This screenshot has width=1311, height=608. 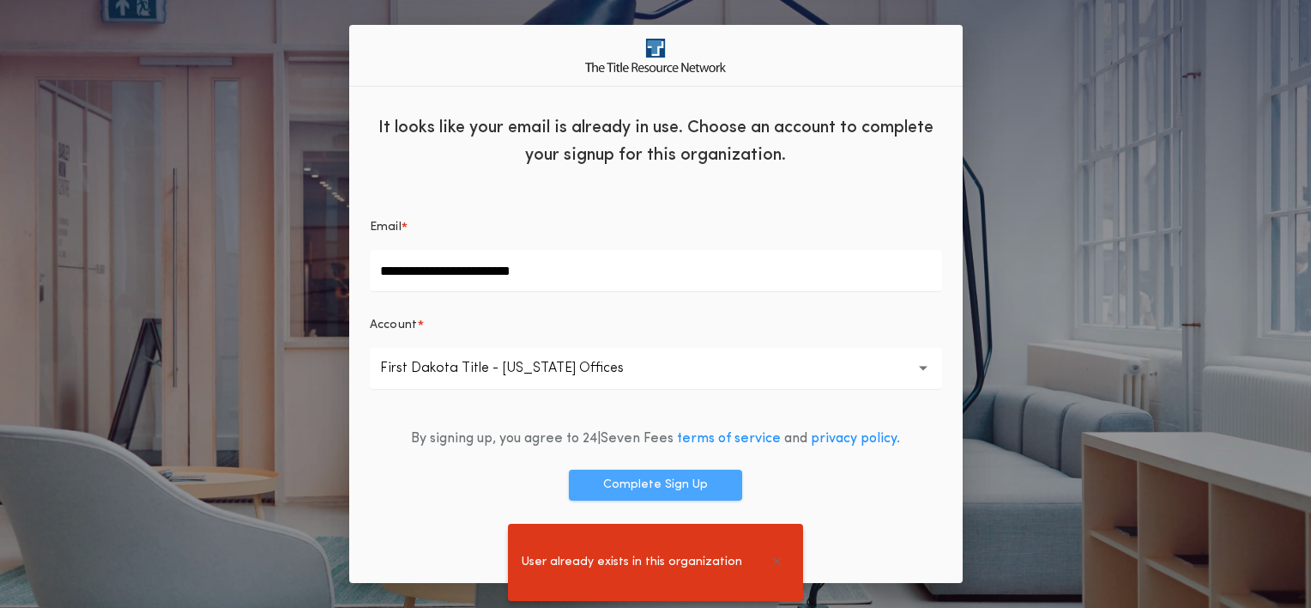 I want to click on a: terms of service, so click(x=729, y=439).